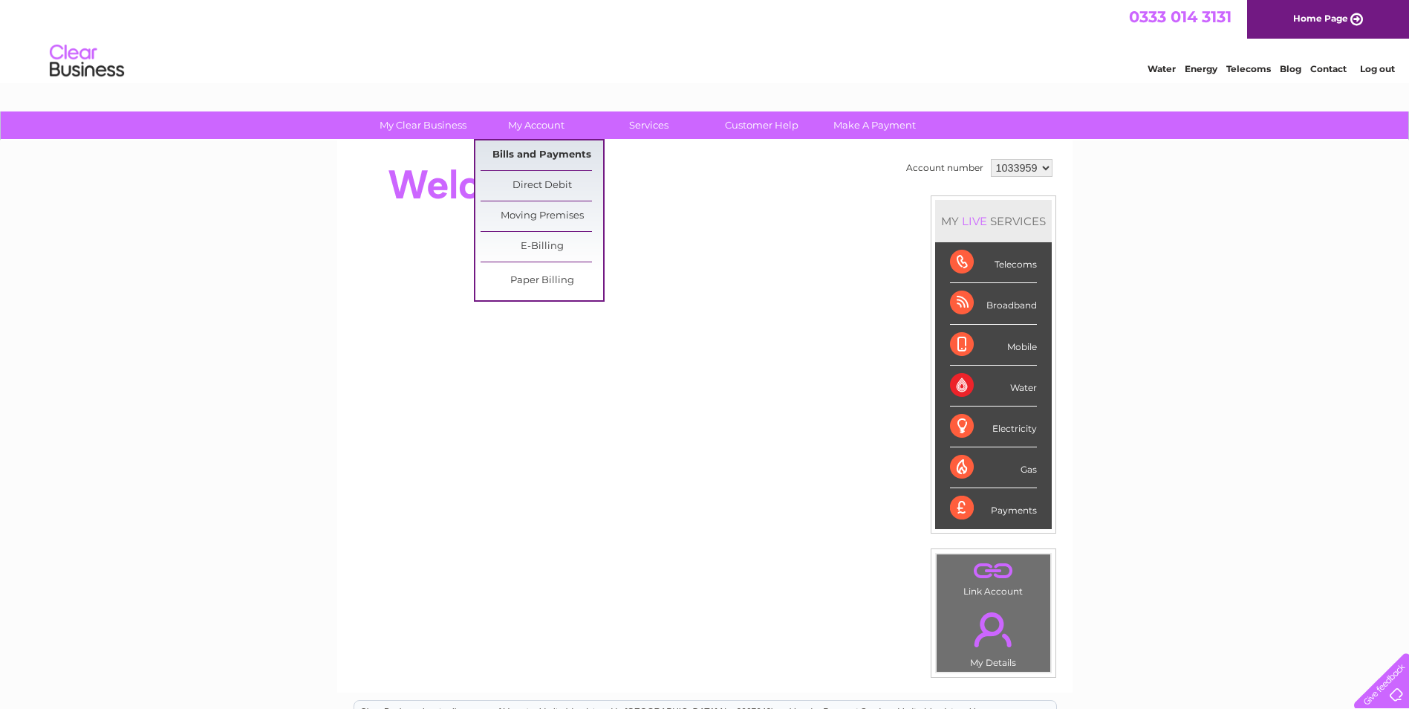 The image size is (1409, 709). What do you see at coordinates (874, 125) in the screenshot?
I see `a: Make A Payment` at bounding box center [874, 125].